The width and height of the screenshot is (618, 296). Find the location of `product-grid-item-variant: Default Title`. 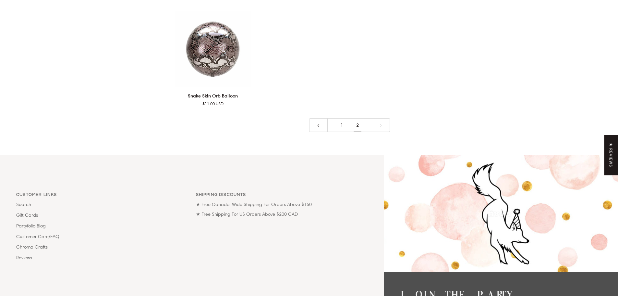

product-grid-item-variant: Default Title is located at coordinates (213, 49).